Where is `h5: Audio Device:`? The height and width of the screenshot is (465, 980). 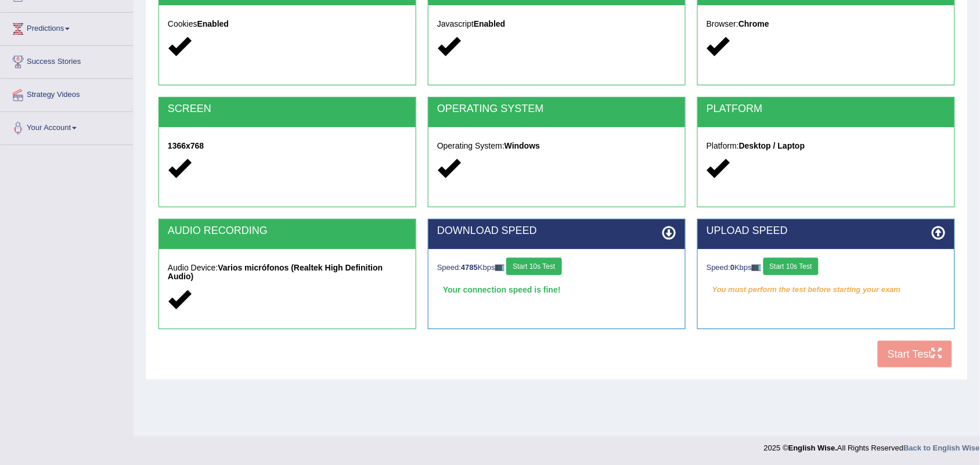
h5: Audio Device: is located at coordinates (287, 272).